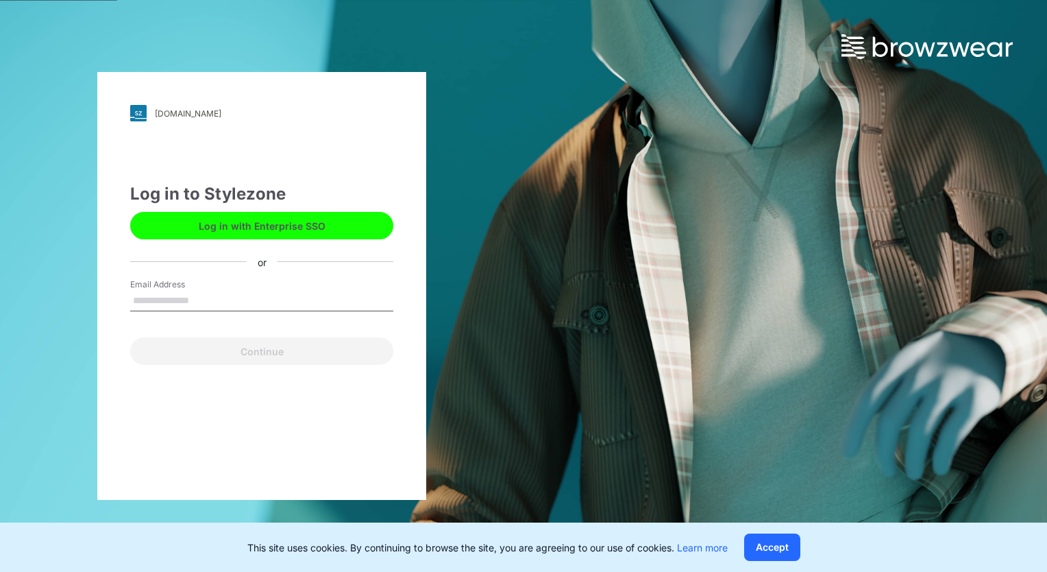 This screenshot has width=1047, height=572. What do you see at coordinates (138, 113) in the screenshot?
I see `img: svg+xml;base64,PHN2ZyB3aWR0aD0iMjgiIGhlaWdodD0iMjgiIHZpZXdCb3g9IjAgMCAyOCAyOCIgZmlsbD0ibm9uZSIgeG...` at bounding box center [138, 113].